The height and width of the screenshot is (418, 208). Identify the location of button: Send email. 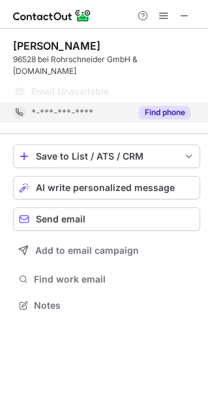
(107, 219).